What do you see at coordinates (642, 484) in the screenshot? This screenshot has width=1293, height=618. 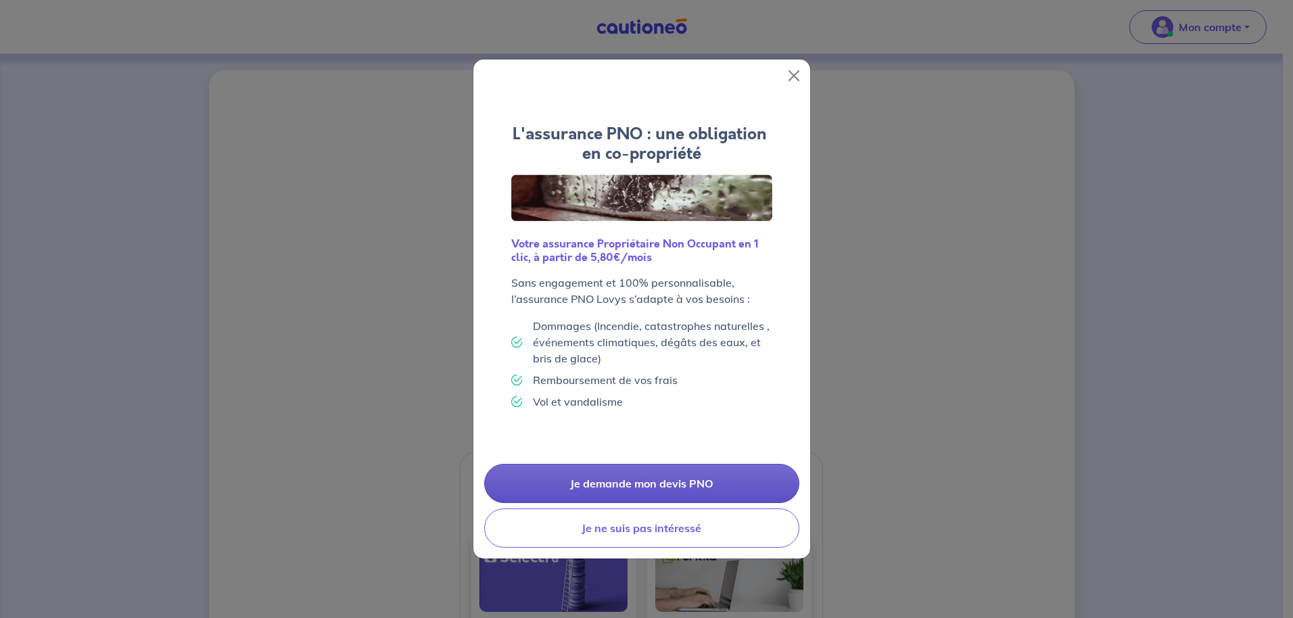 I see `a: Je demande mon devis PNO` at bounding box center [642, 484].